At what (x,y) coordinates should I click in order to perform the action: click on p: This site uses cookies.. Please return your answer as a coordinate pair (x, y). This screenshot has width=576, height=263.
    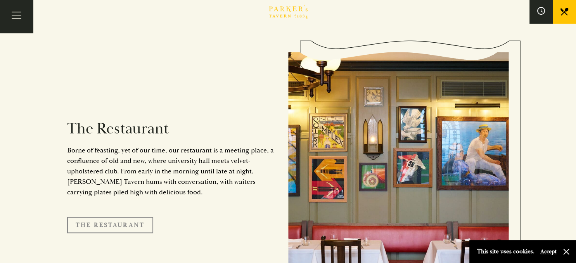
    Looking at the image, I should click on (506, 251).